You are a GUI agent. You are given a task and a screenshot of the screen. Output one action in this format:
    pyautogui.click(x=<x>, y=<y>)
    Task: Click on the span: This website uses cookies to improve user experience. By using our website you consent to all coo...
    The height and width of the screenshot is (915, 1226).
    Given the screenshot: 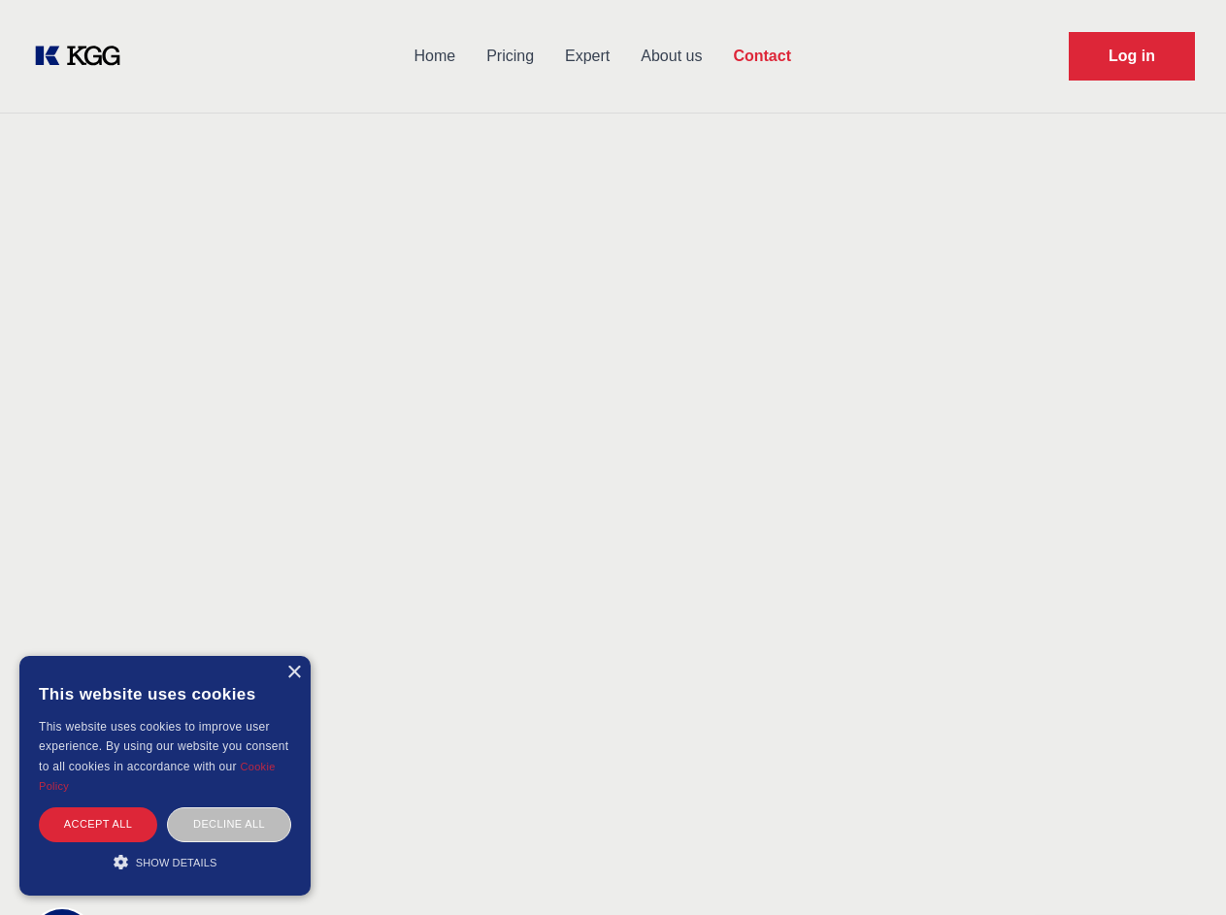 What is the action you would take?
    pyautogui.click(x=163, y=747)
    